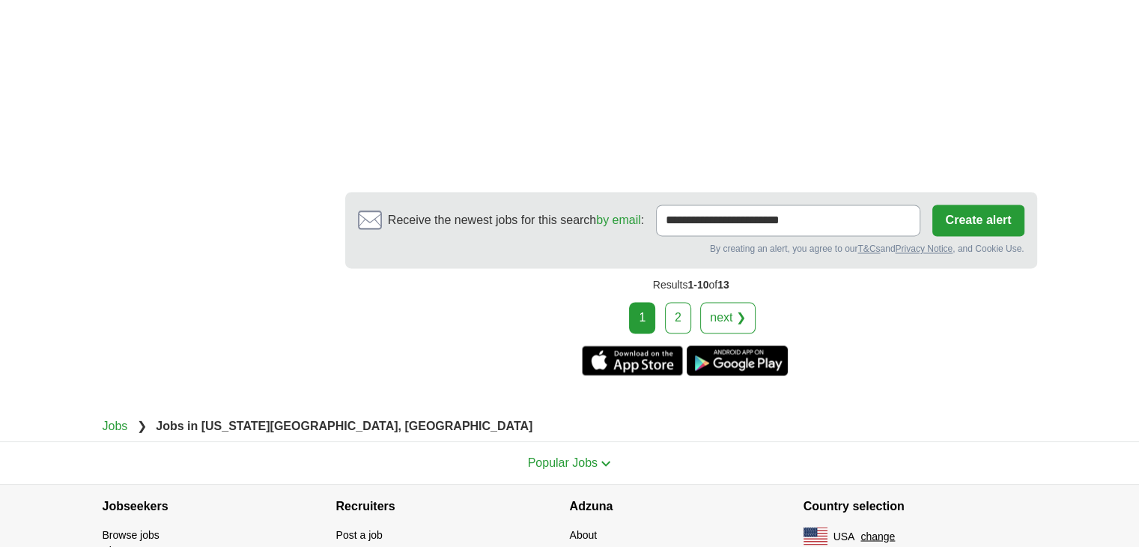 The width and height of the screenshot is (1139, 547). Describe the element at coordinates (691, 249) in the screenshot. I see `div: By creating an alert, you agree to our and , and Cookie Use.` at that location.